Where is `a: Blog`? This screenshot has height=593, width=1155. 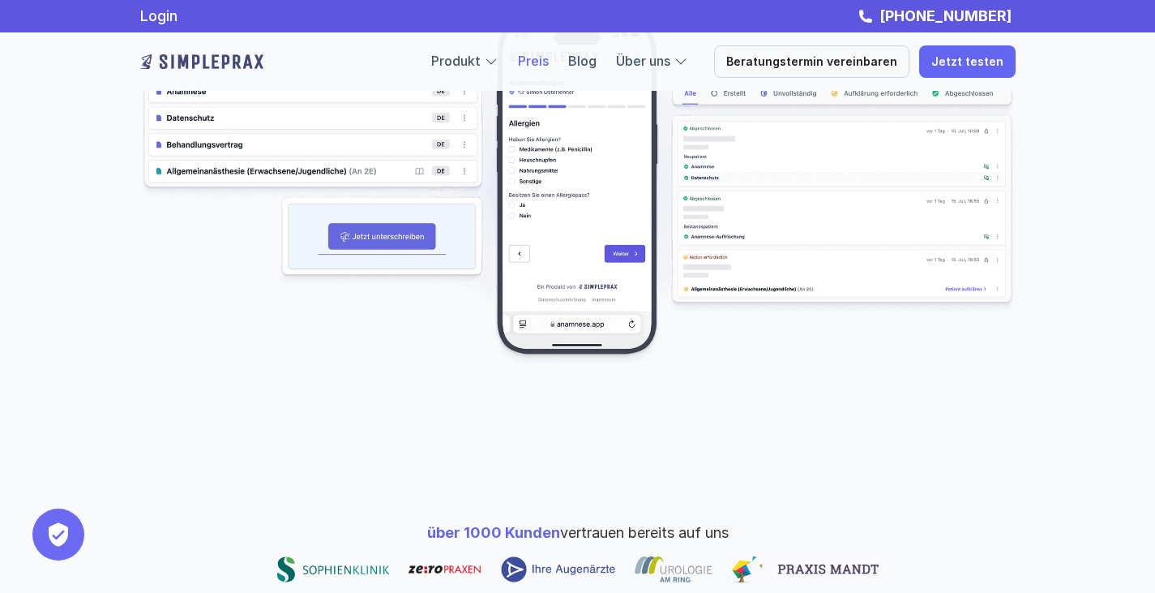
a: Blog is located at coordinates (582, 61).